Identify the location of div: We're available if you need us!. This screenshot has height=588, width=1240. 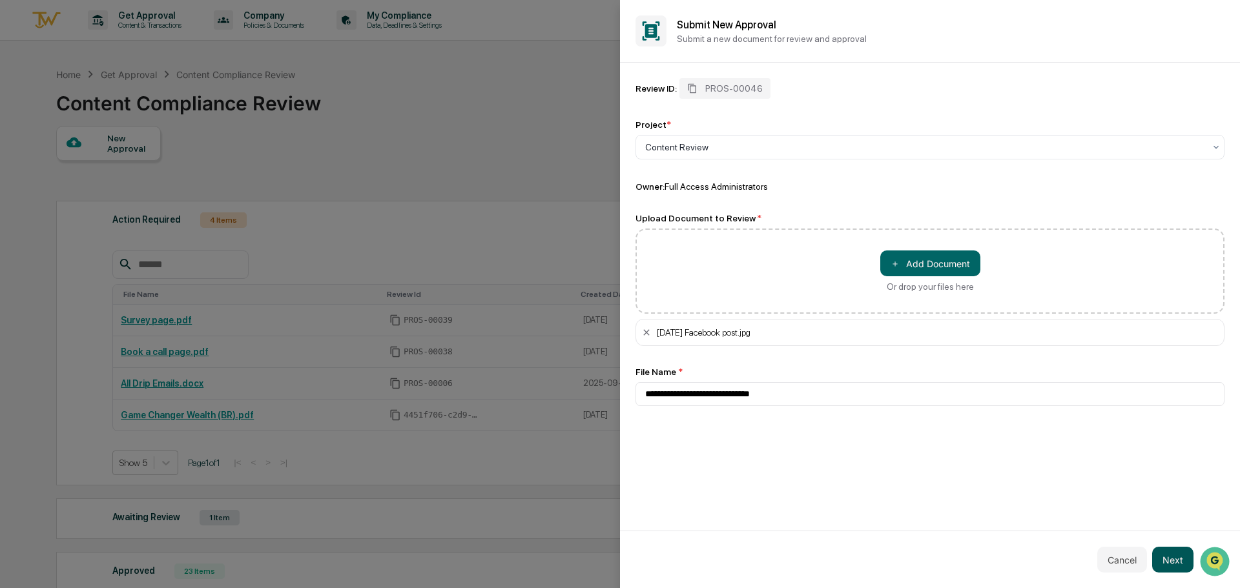
(103, 117).